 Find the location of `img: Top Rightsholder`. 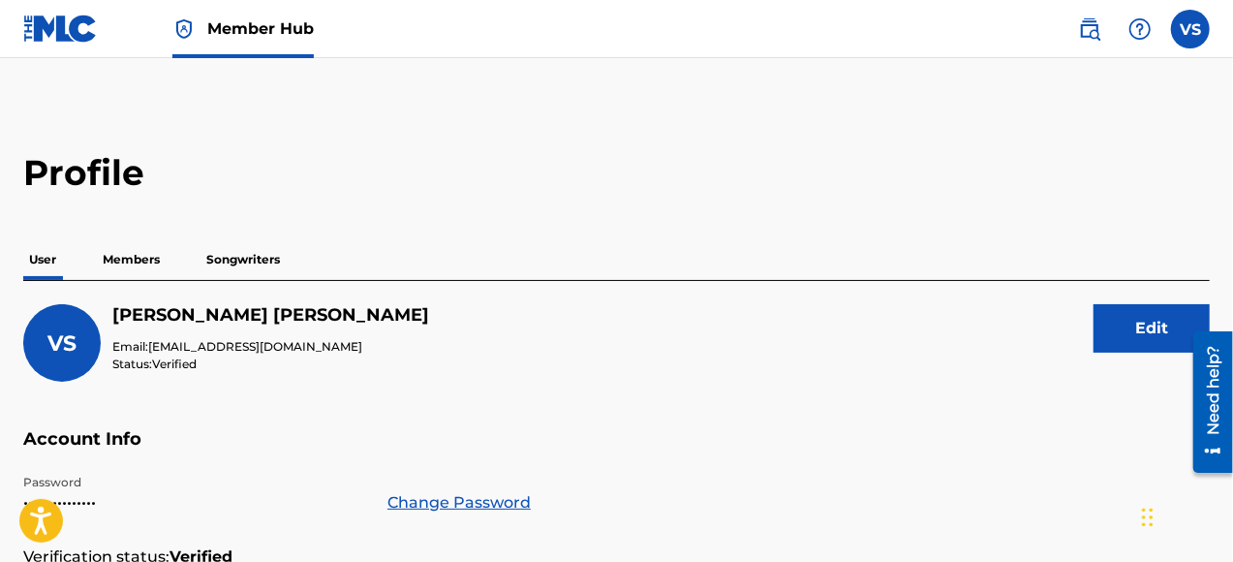

img: Top Rightsholder is located at coordinates (184, 29).